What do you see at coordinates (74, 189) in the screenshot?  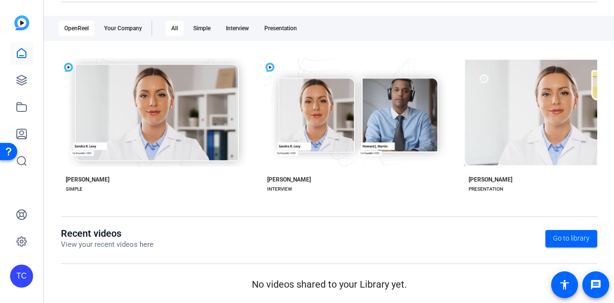 I see `div: SIMPLE` at bounding box center [74, 189].